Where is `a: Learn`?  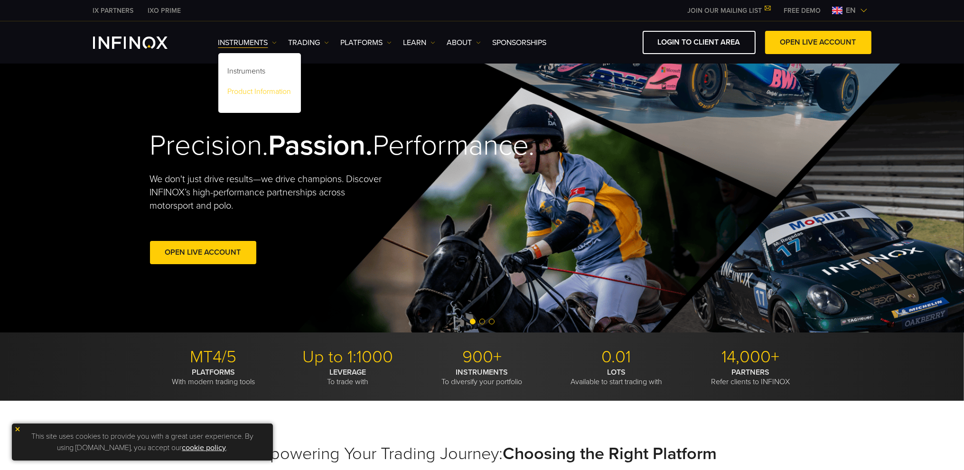 a: Learn is located at coordinates (419, 43).